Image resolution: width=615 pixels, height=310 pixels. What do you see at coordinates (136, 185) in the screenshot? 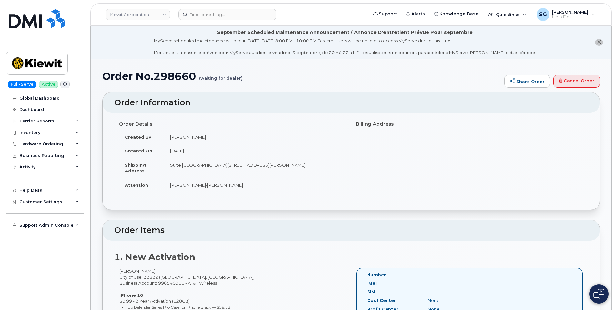
I see `strong: Attention` at bounding box center [136, 185].